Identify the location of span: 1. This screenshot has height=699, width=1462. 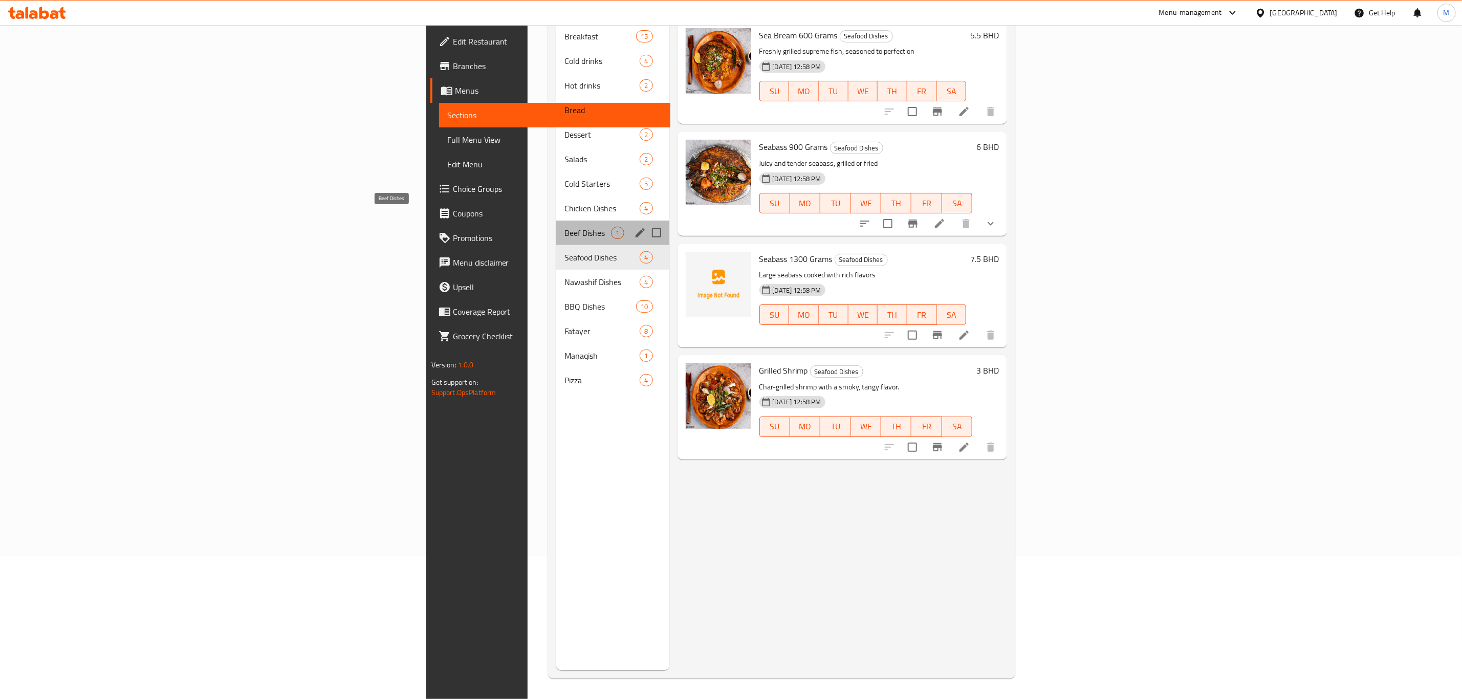
(646, 356).